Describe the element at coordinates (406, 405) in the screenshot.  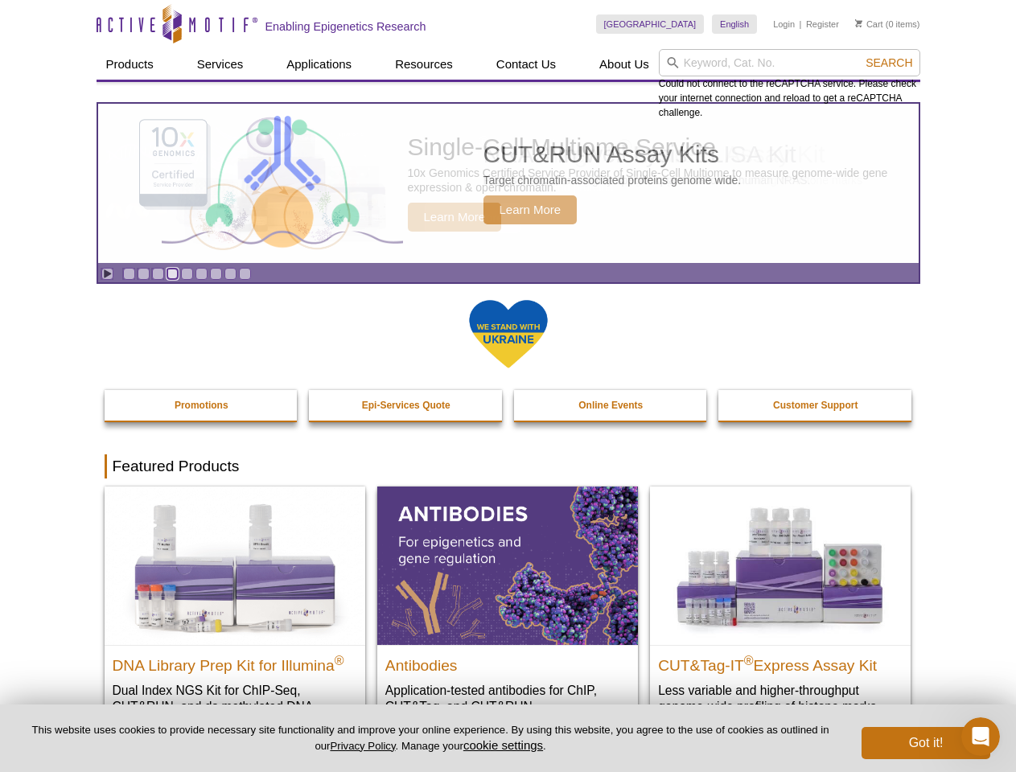
I see `strong: Epi-Services Quote` at that location.